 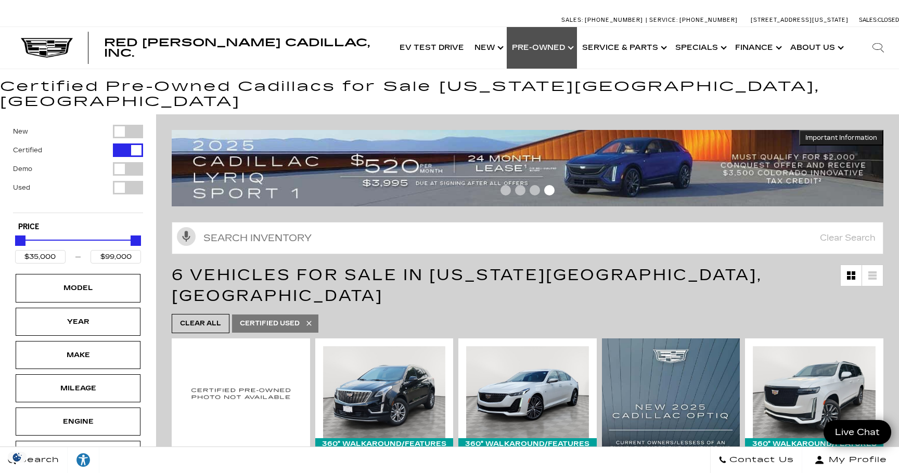 I want to click on div: Minimum Price, so click(x=20, y=241).